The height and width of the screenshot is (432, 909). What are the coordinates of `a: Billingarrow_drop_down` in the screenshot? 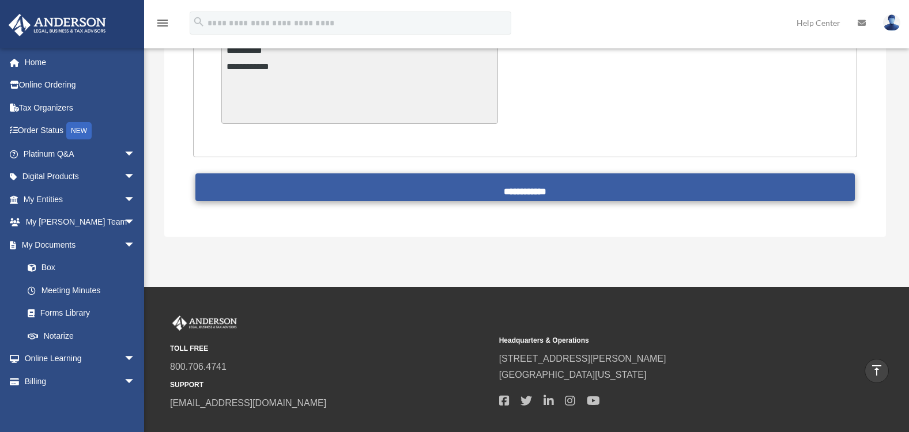 It's located at (80, 382).